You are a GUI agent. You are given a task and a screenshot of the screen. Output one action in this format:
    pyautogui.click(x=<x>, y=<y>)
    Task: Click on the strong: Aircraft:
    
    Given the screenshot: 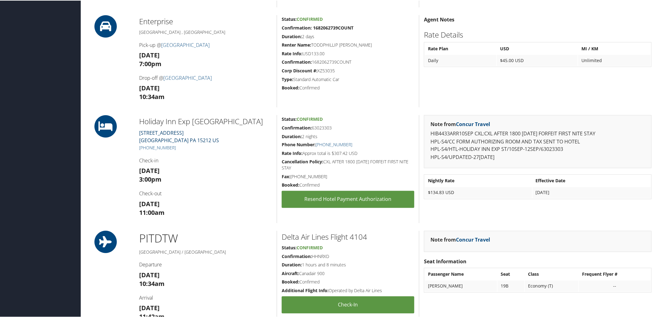 What is the action you would take?
    pyautogui.click(x=291, y=273)
    